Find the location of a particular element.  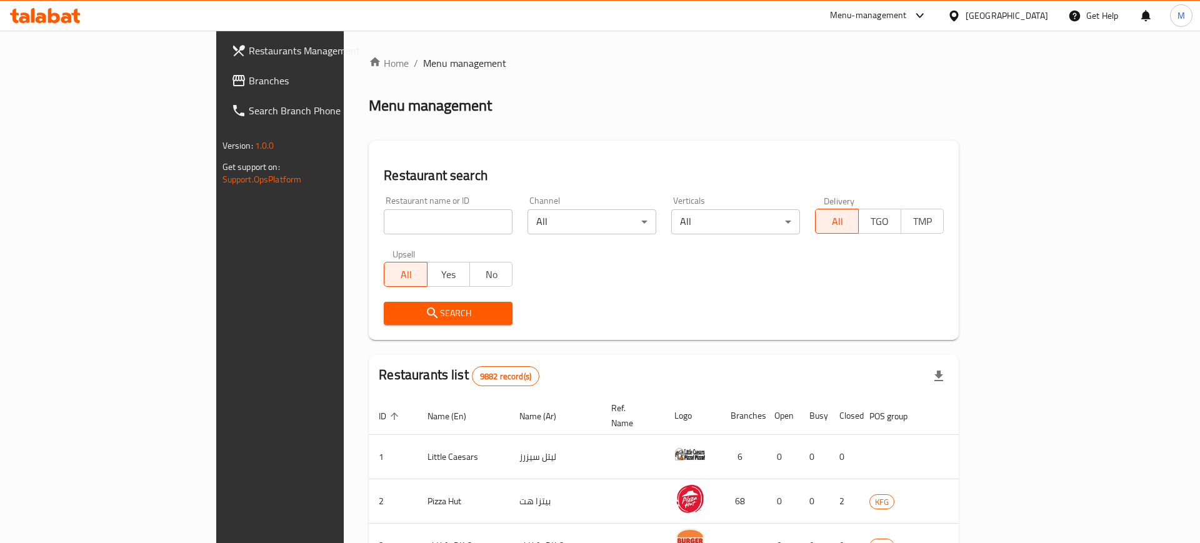

img: Little Caesars is located at coordinates (690, 454).